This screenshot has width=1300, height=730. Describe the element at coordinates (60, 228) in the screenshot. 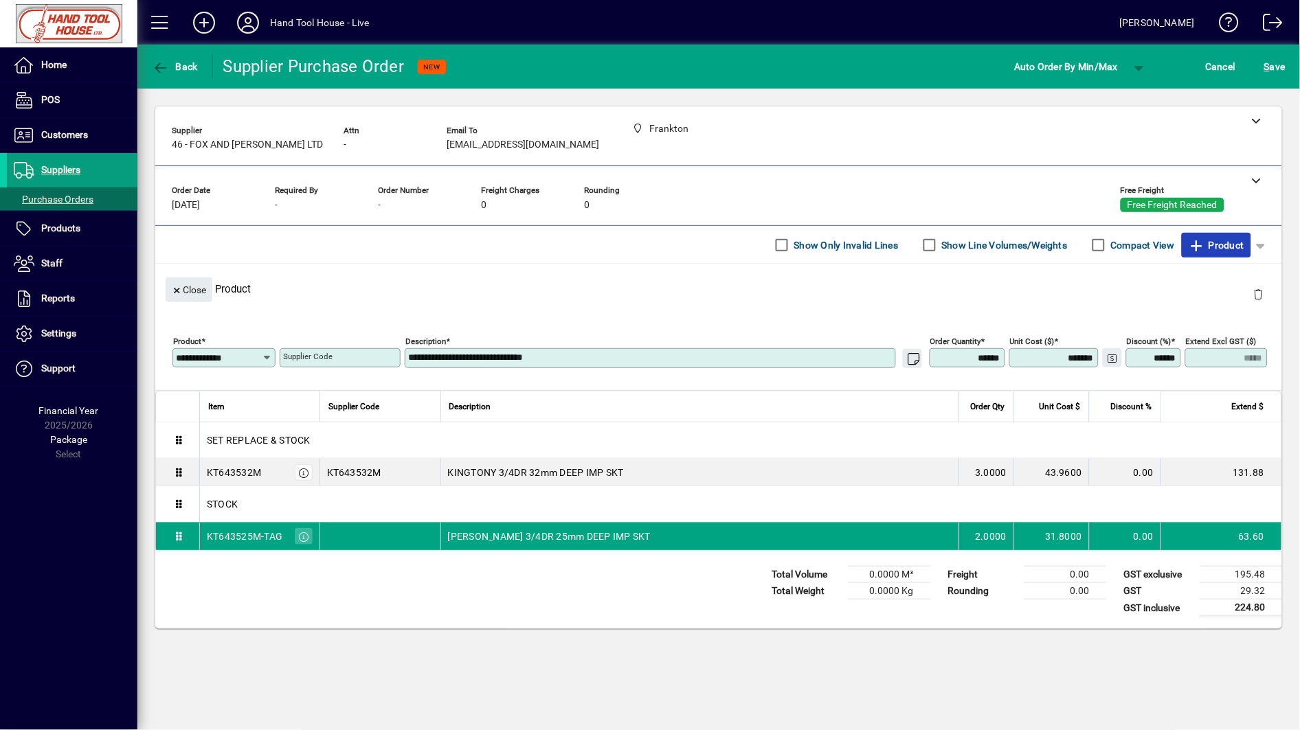

I see `span: Products` at that location.